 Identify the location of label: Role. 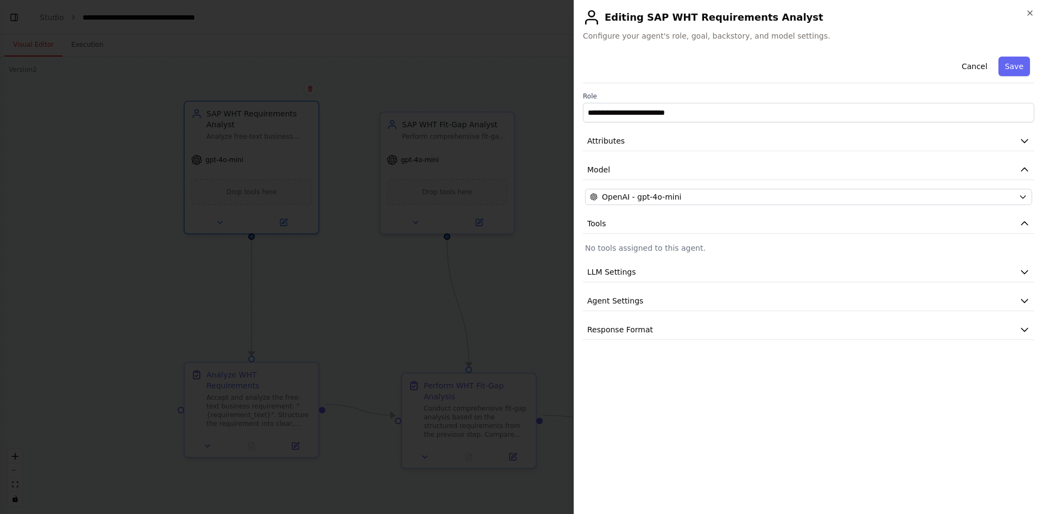
(809, 96).